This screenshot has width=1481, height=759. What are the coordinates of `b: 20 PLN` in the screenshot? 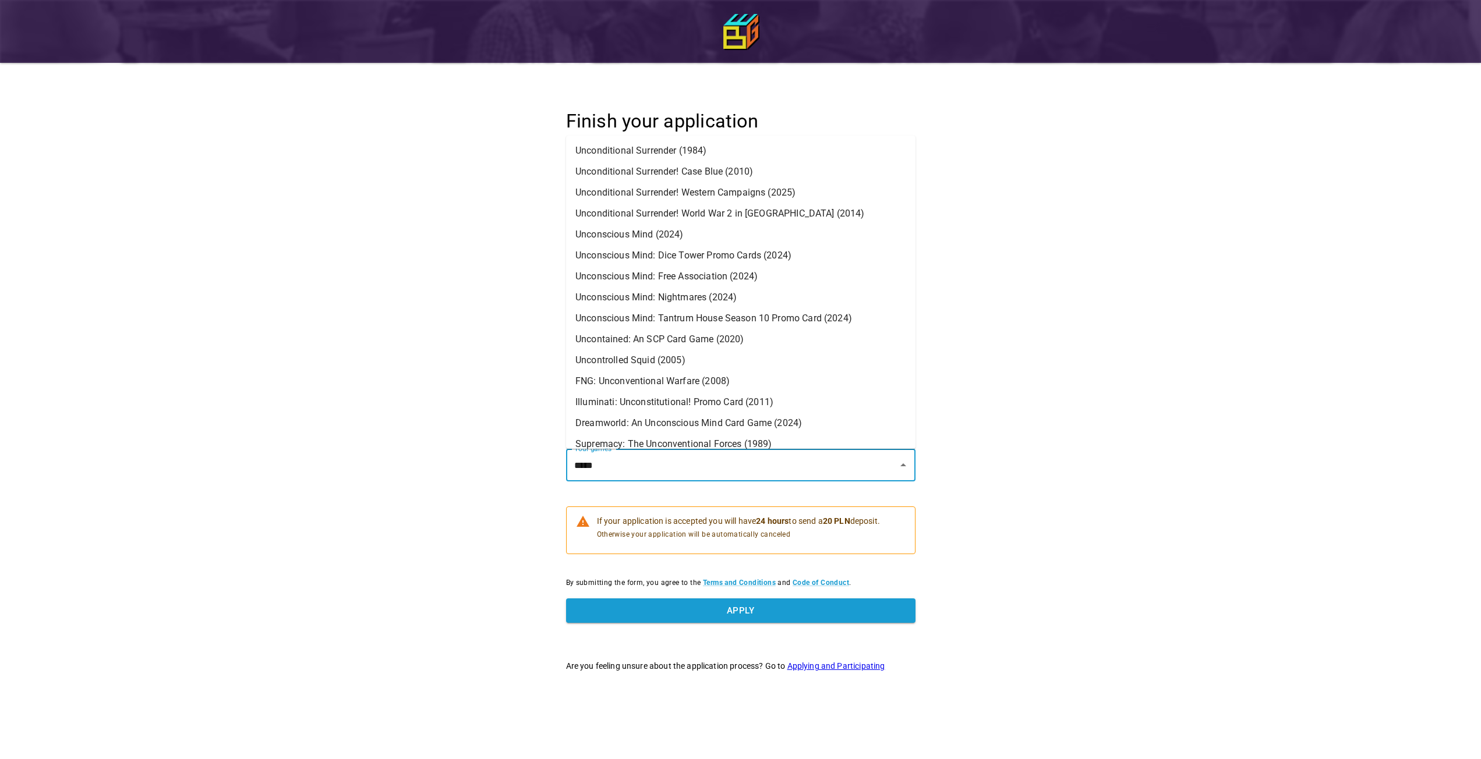 It's located at (836, 521).